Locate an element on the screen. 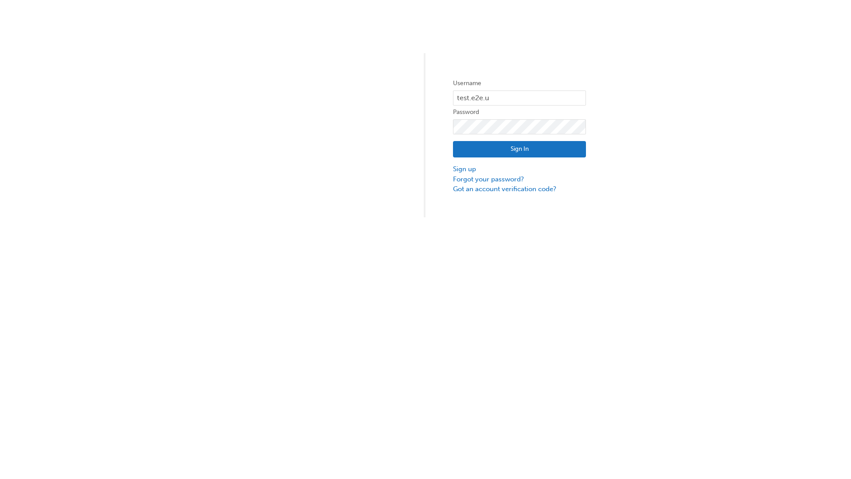 Image resolution: width=851 pixels, height=479 pixels. button: Sign In is located at coordinates (520, 149).